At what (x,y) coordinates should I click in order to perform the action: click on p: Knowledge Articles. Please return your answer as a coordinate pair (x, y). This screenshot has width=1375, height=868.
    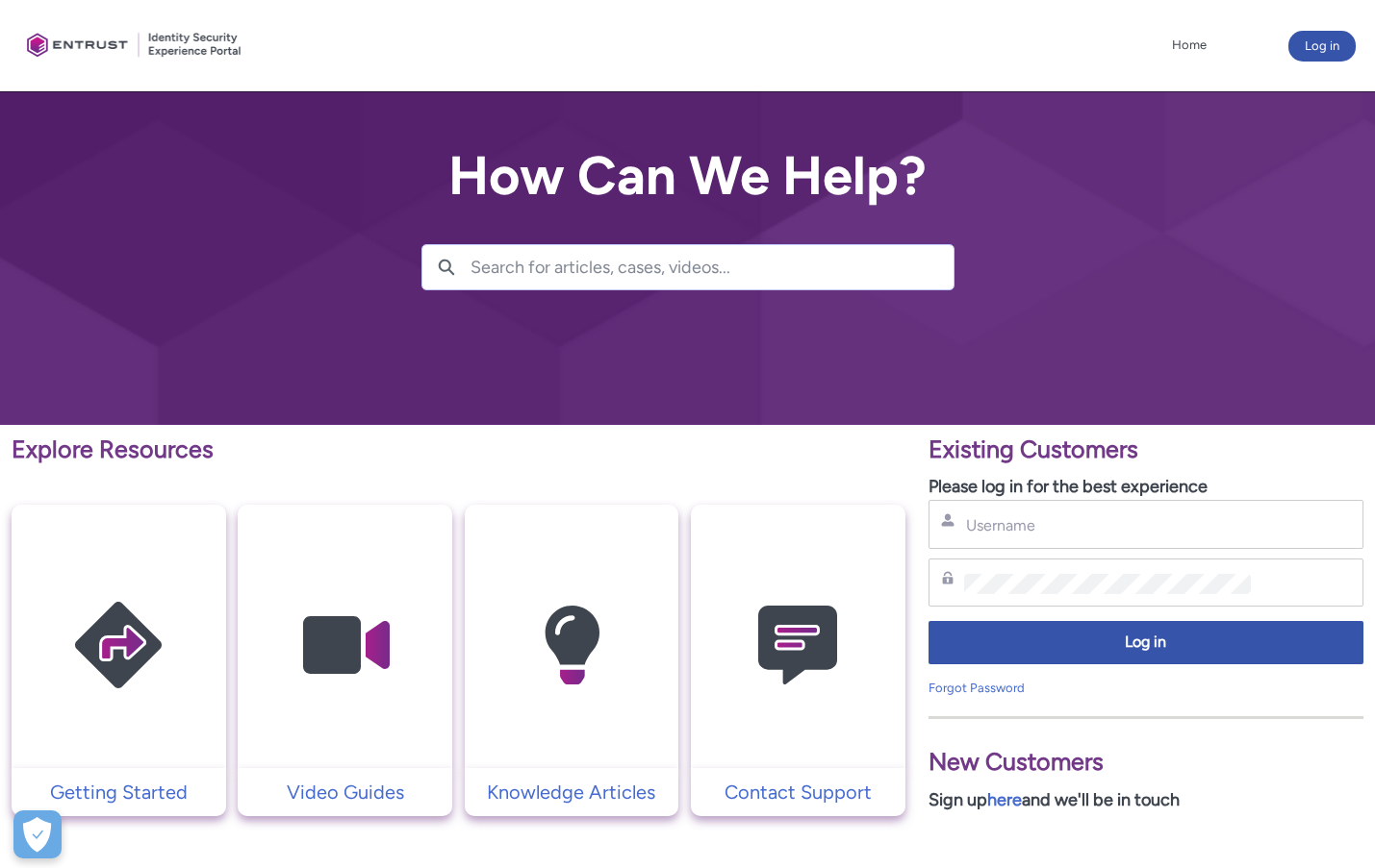
    Looking at the image, I should click on (572, 792).